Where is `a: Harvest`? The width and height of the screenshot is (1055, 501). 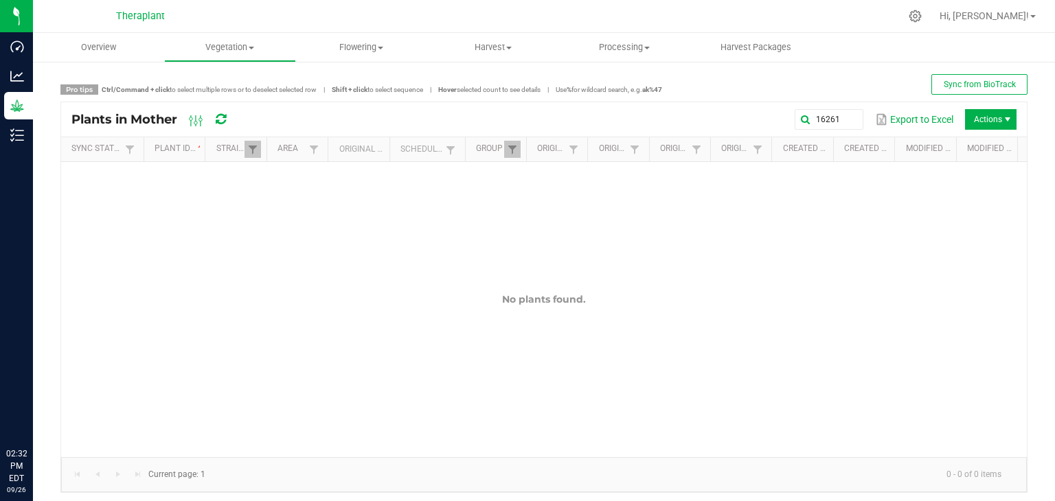
a: Harvest is located at coordinates (492, 47).